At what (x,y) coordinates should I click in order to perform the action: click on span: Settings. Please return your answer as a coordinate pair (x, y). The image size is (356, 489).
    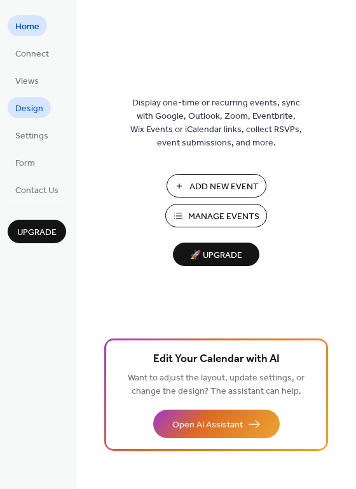
    Looking at the image, I should click on (32, 136).